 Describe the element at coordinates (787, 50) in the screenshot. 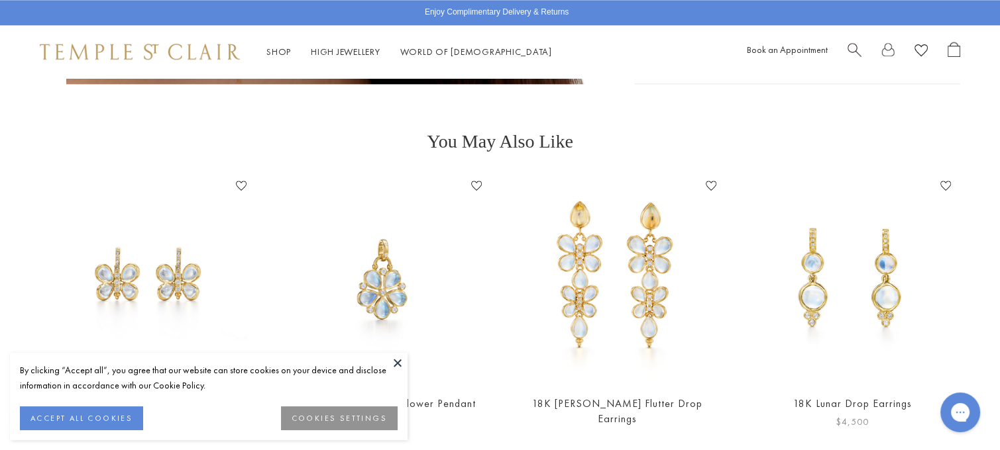

I see `a: Book an Appointment` at that location.